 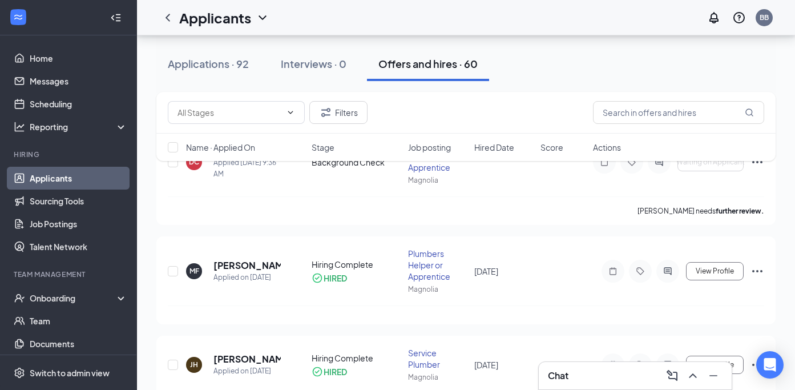 I want to click on a: Home, so click(x=78, y=58).